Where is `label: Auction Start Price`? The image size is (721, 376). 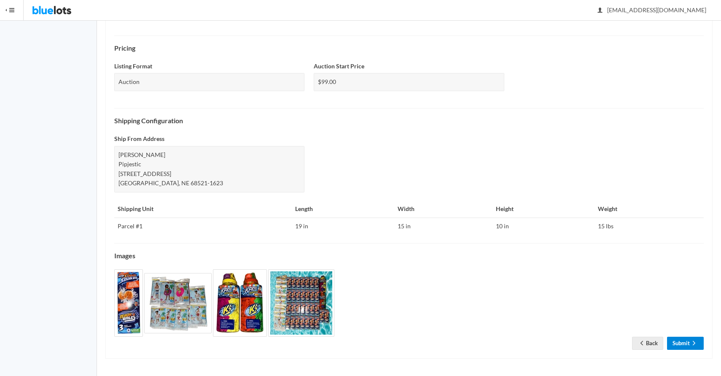
label: Auction Start Price is located at coordinates (339, 66).